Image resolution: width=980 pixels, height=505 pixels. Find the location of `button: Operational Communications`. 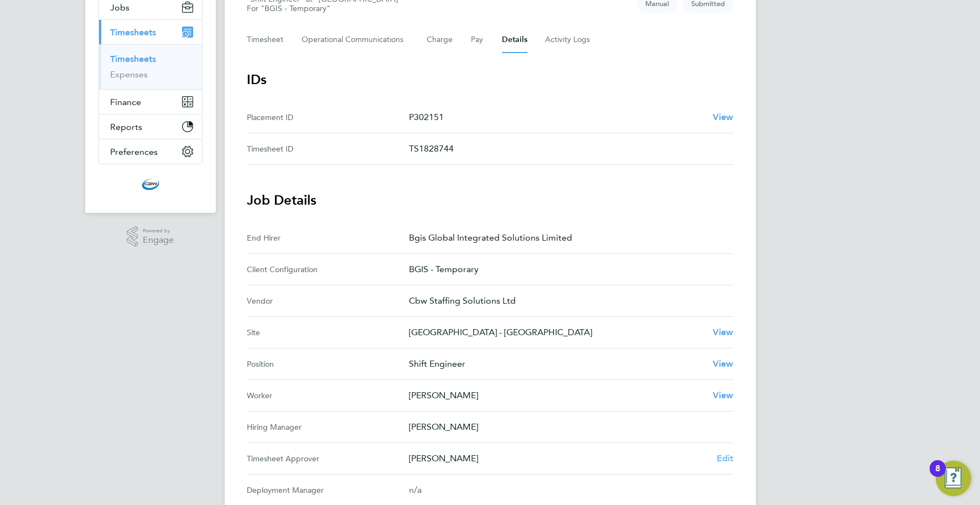

button: Operational Communications is located at coordinates (355, 40).